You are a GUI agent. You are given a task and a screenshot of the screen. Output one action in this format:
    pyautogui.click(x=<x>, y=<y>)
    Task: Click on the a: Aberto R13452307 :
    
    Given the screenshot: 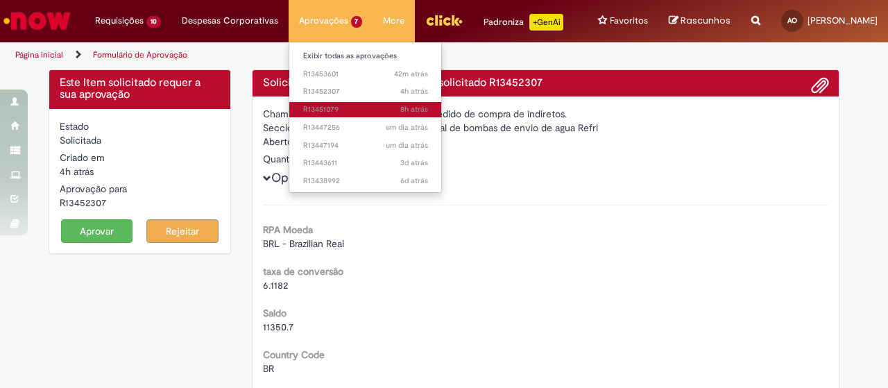 What is the action you would take?
    pyautogui.click(x=366, y=92)
    